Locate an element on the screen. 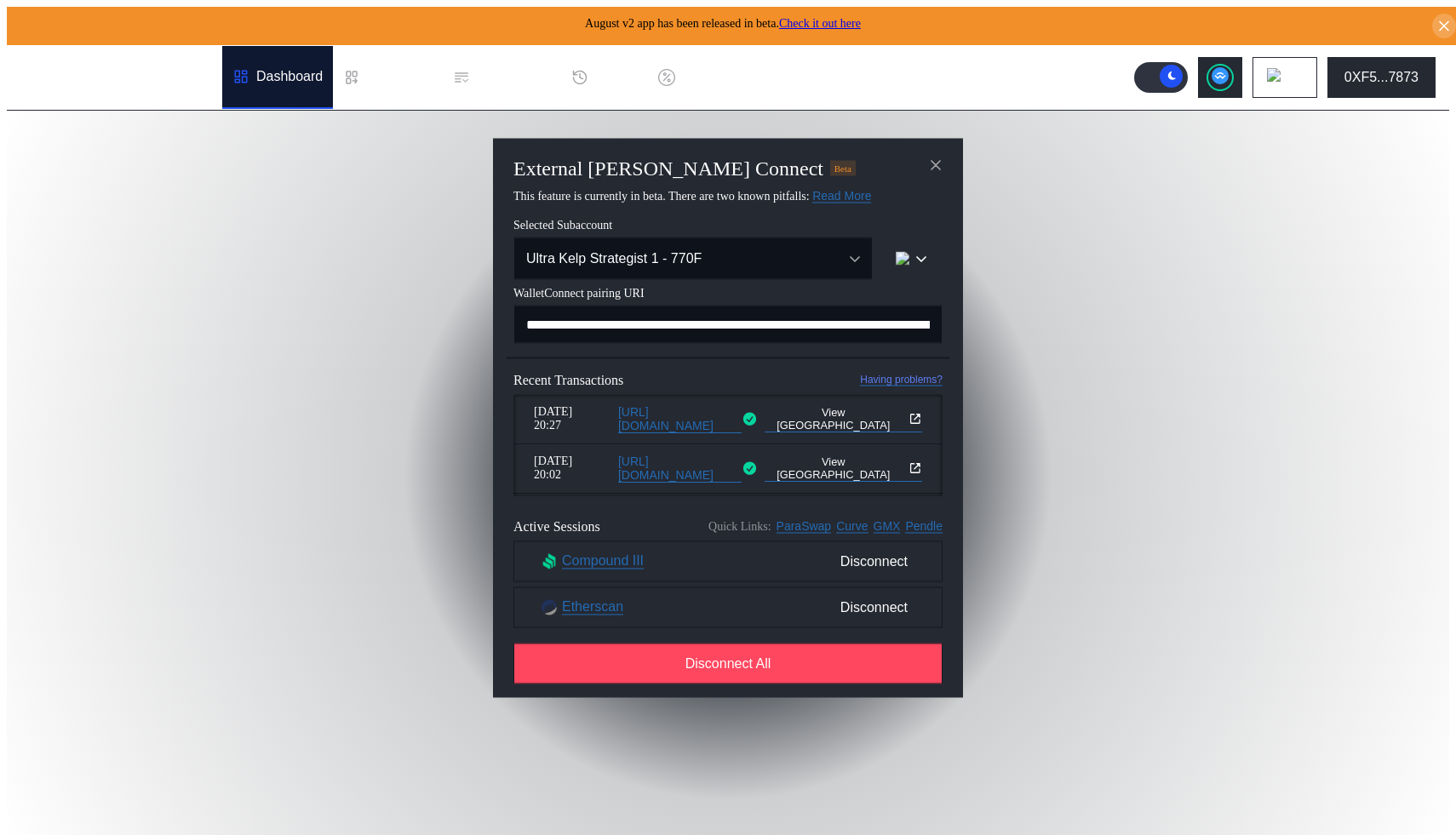 The height and width of the screenshot is (835, 1456). button: close modal is located at coordinates (936, 166).